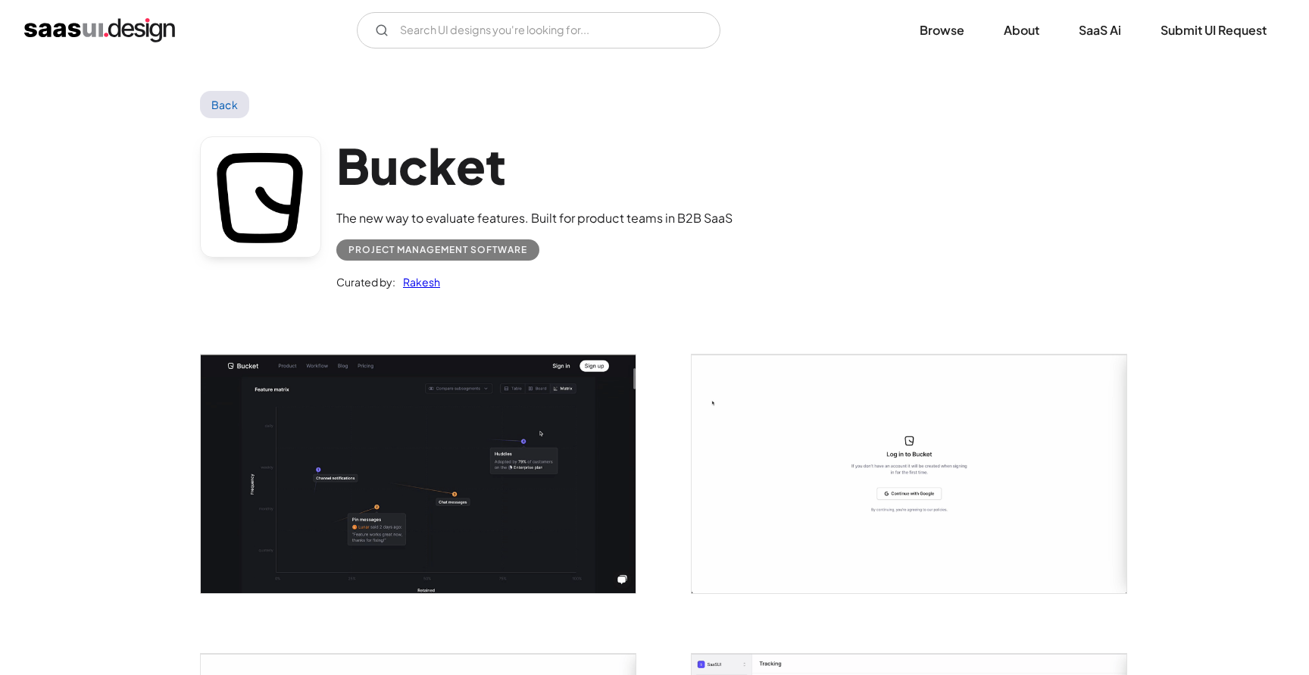 The image size is (1309, 675). What do you see at coordinates (534, 218) in the screenshot?
I see `div: The new way to evaluate features. Built for product teams in B2B SaaS` at bounding box center [534, 218].